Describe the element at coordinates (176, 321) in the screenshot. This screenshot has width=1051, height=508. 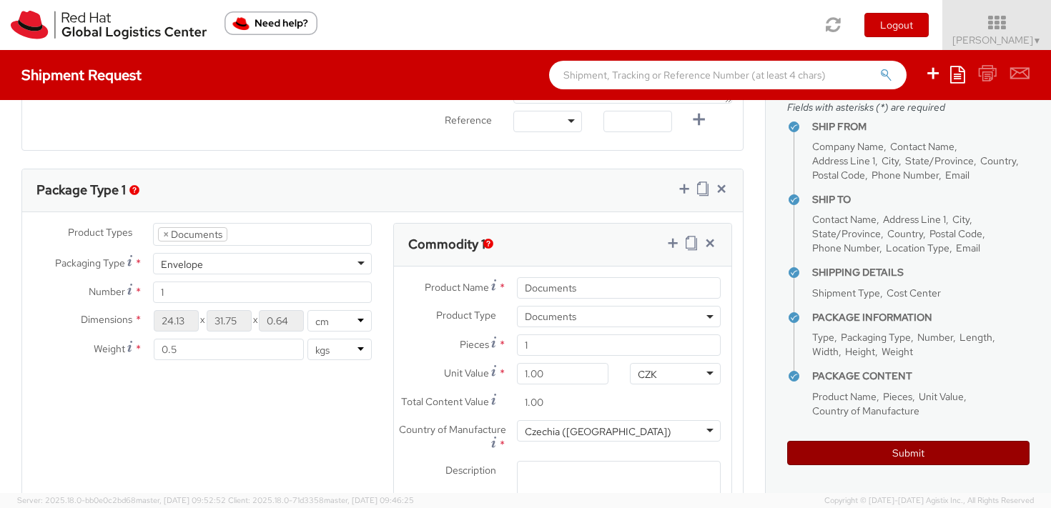
I see `input: Length` at that location.